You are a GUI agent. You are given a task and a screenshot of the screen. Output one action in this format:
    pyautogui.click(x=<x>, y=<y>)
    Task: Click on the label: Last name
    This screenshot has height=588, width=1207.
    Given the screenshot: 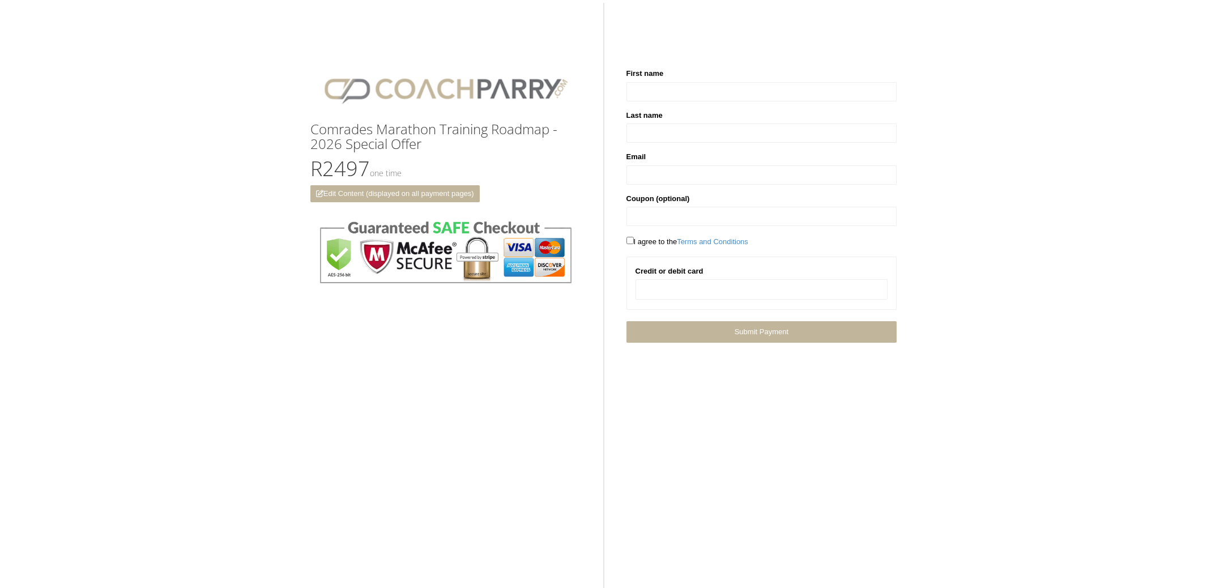 What is the action you would take?
    pyautogui.click(x=645, y=116)
    